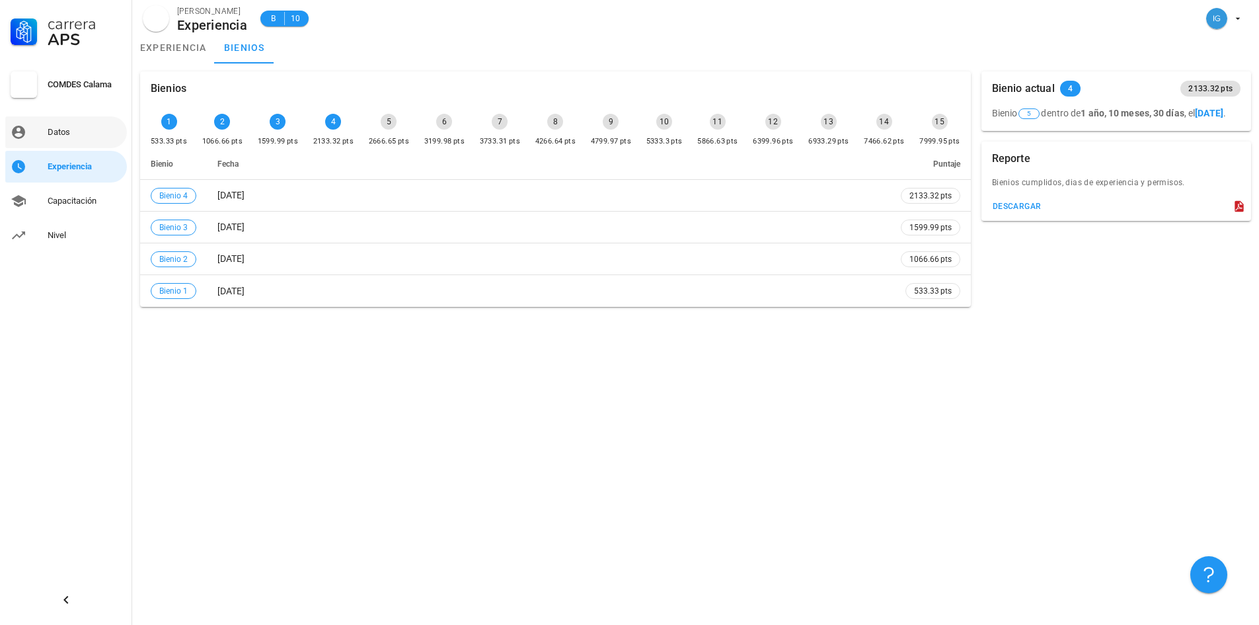  Describe the element at coordinates (664, 141) in the screenshot. I see `div: 5333.3 pts` at that location.